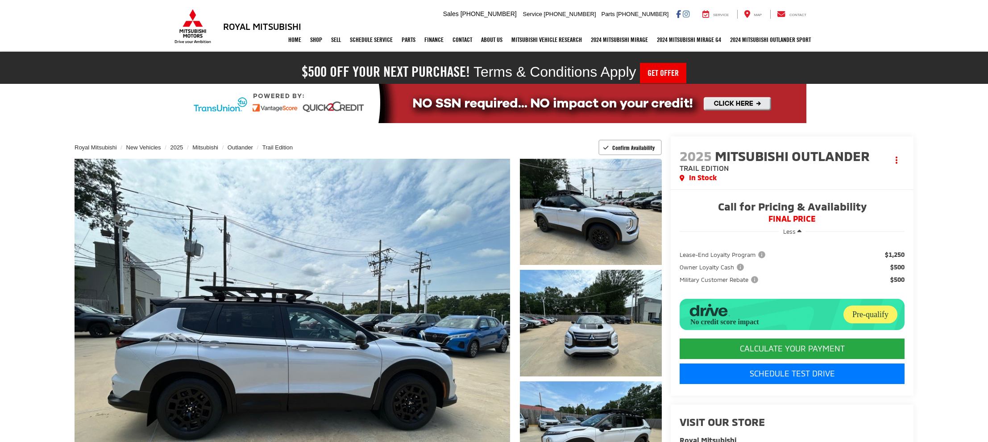 The height and width of the screenshot is (442, 988). I want to click on span: $1,250, so click(894, 255).